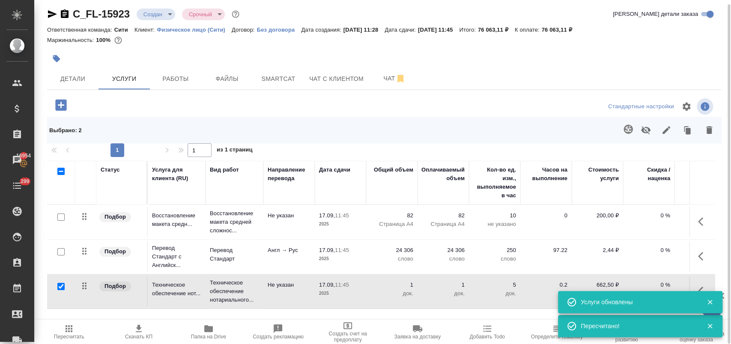 The height and width of the screenshot is (344, 731). I want to click on p: док., so click(495, 294).